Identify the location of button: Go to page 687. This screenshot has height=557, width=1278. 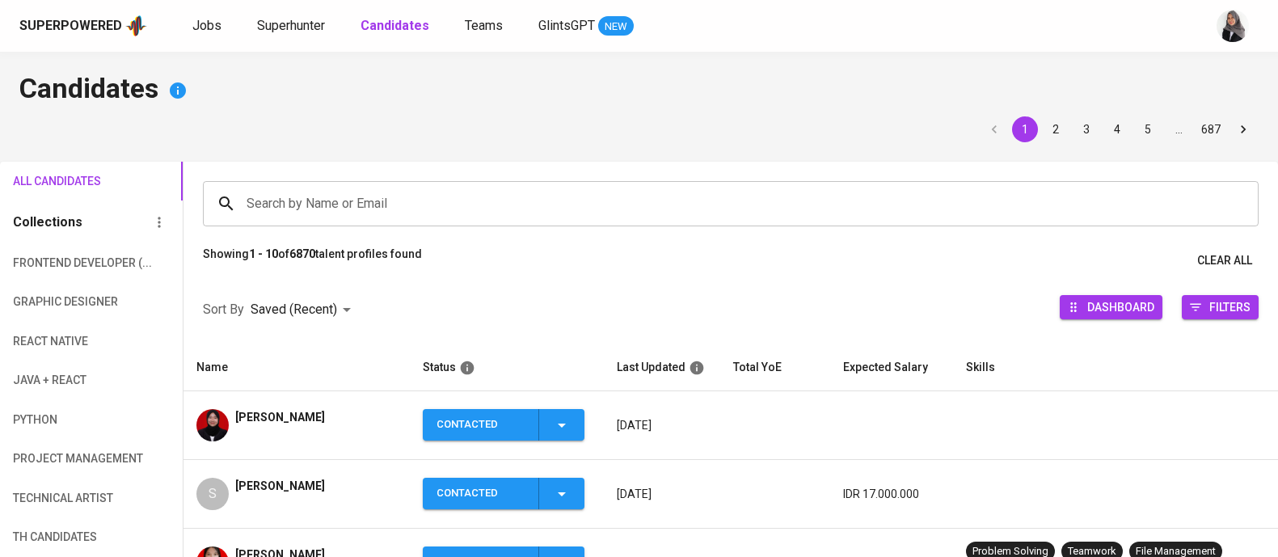
(1211, 129).